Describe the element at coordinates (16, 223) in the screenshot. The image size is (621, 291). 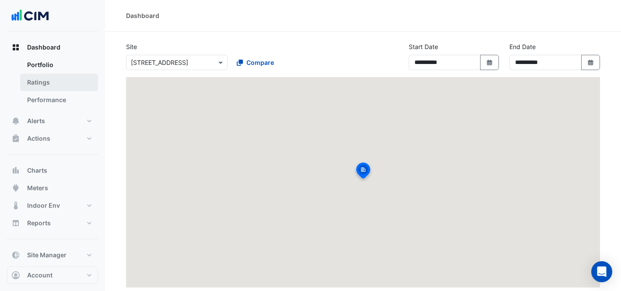
I see `app-icon: Reports` at that location.